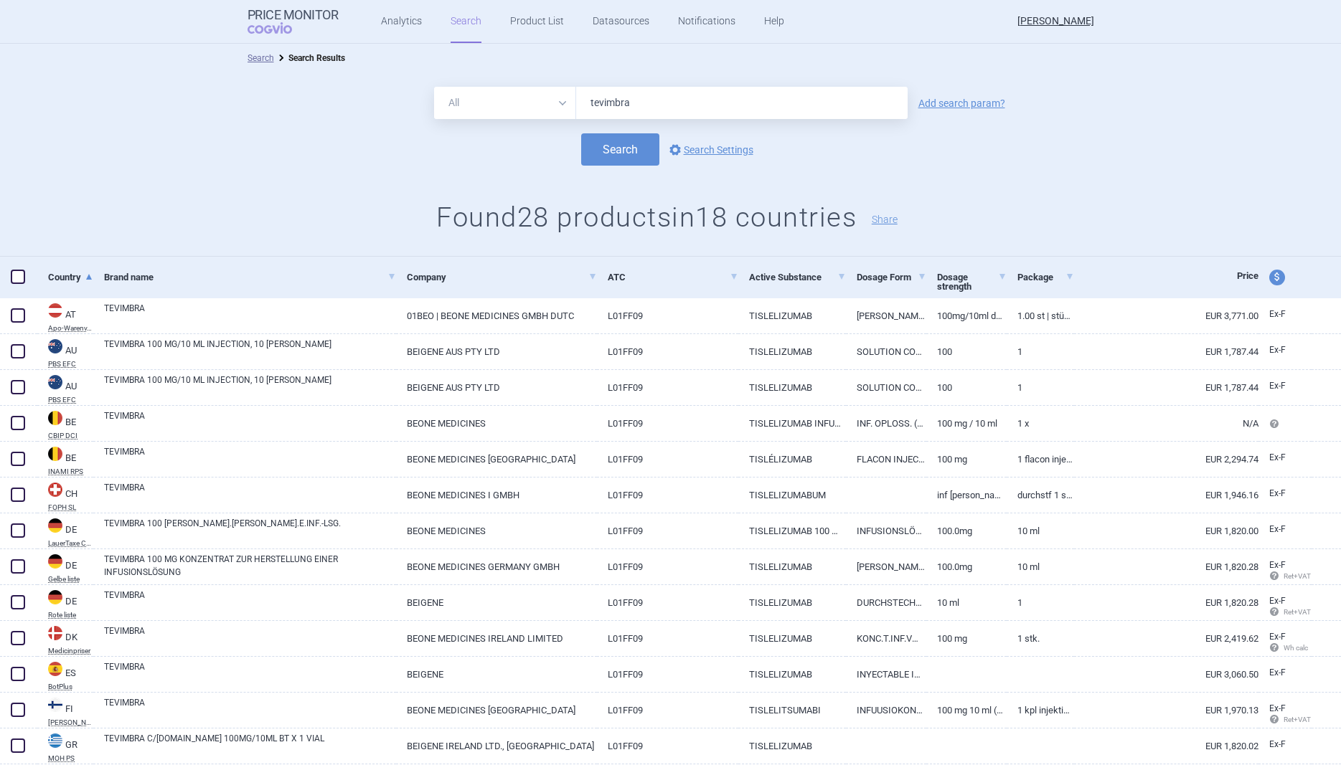  What do you see at coordinates (620, 149) in the screenshot?
I see `button: Search` at bounding box center [620, 149].